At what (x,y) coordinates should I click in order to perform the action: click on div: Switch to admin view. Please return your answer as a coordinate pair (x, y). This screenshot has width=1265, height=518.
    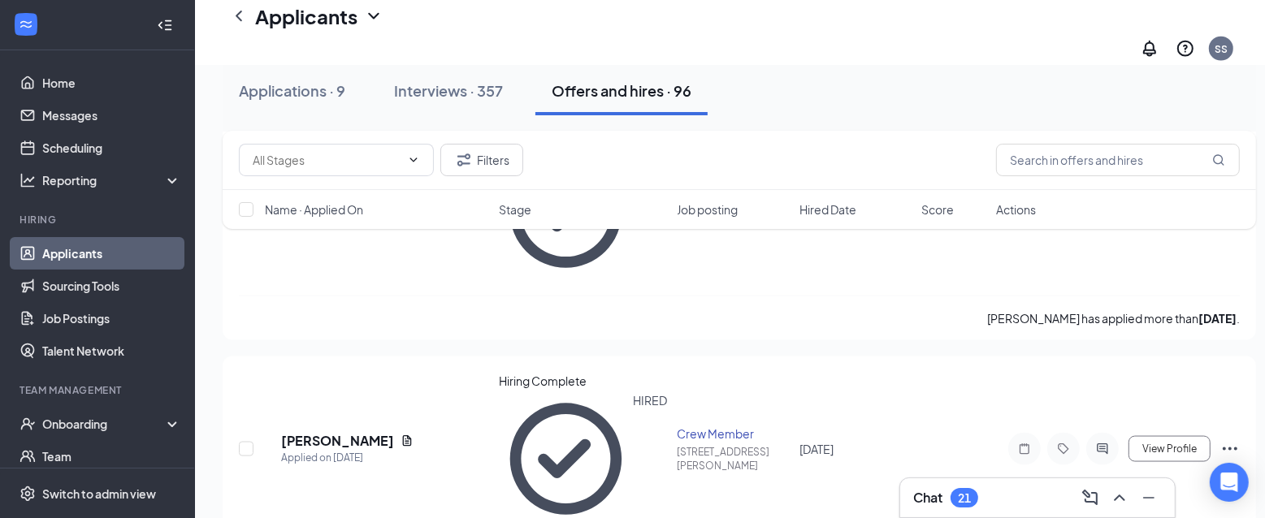
    Looking at the image, I should click on (99, 494).